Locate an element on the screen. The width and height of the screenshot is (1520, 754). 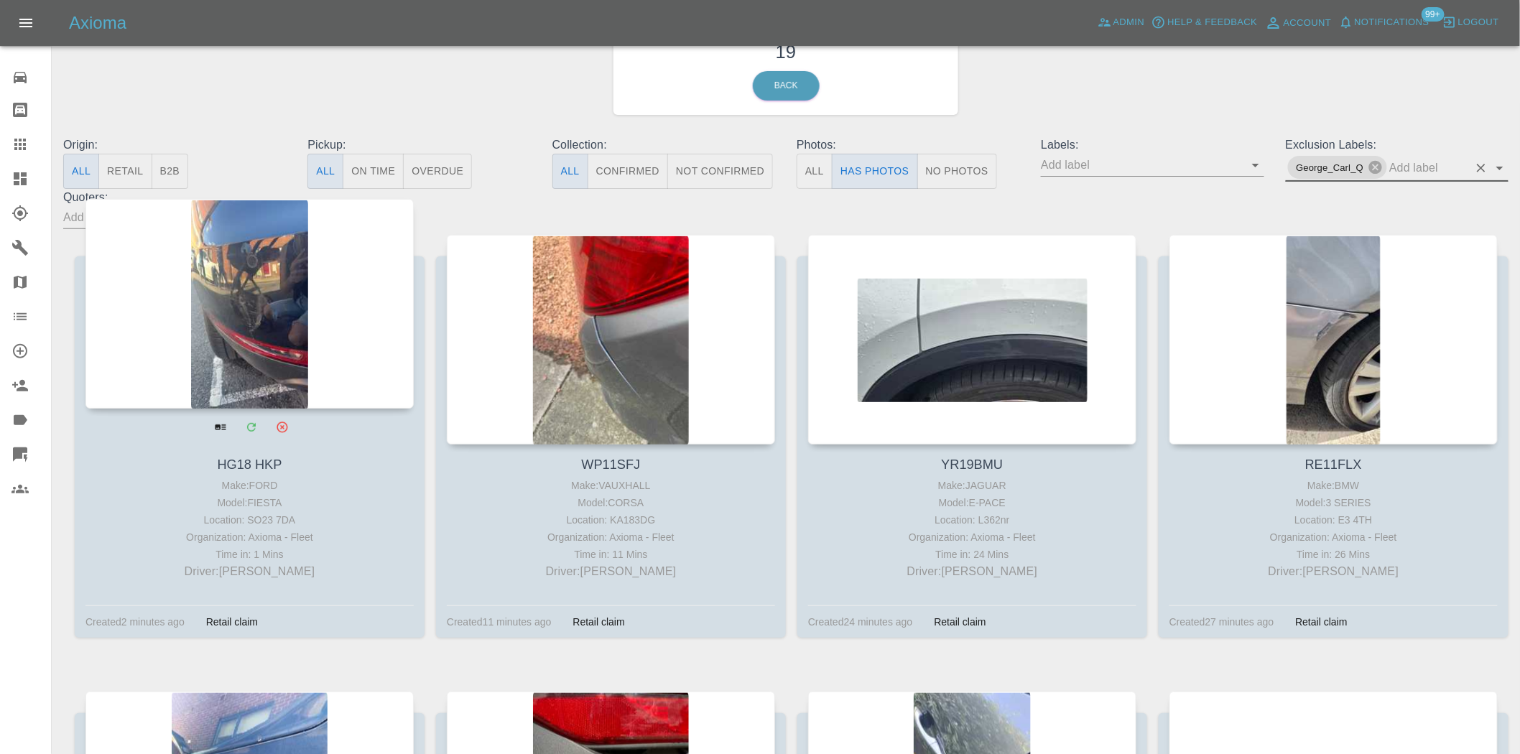
div: Created 11 minutes ago is located at coordinates (499, 622).